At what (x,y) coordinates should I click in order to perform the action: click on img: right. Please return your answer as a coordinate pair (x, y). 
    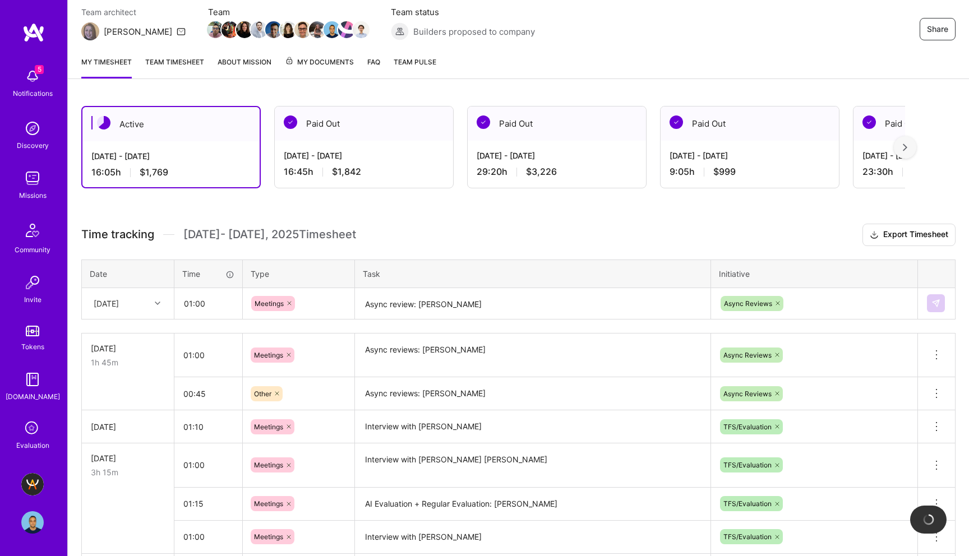
    Looking at the image, I should click on (905, 147).